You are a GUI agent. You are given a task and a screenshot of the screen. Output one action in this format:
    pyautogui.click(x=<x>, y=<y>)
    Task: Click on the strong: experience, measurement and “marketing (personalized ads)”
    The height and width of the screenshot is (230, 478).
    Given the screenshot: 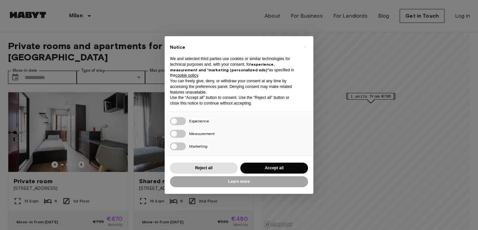 What is the action you would take?
    pyautogui.click(x=222, y=67)
    